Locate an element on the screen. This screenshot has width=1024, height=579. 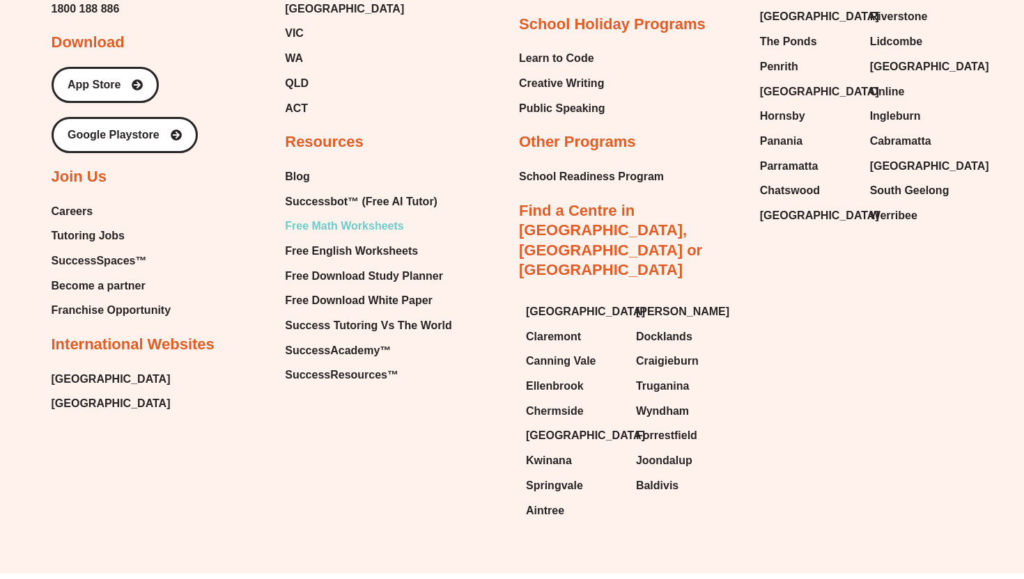
span: Learn to Code is located at coordinates (556, 58).